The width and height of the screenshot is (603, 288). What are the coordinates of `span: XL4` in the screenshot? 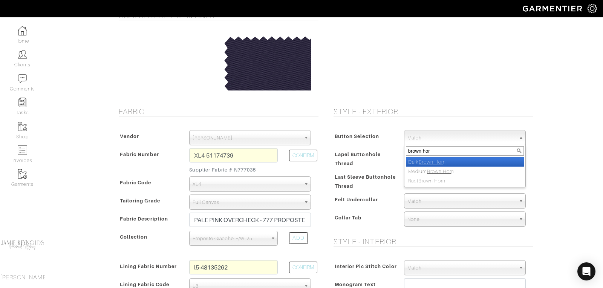 It's located at (247, 184).